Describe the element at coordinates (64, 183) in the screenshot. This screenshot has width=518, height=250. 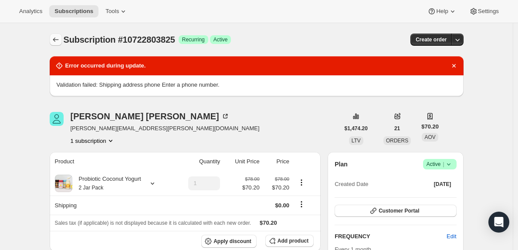
I see `img: product img` at that location.